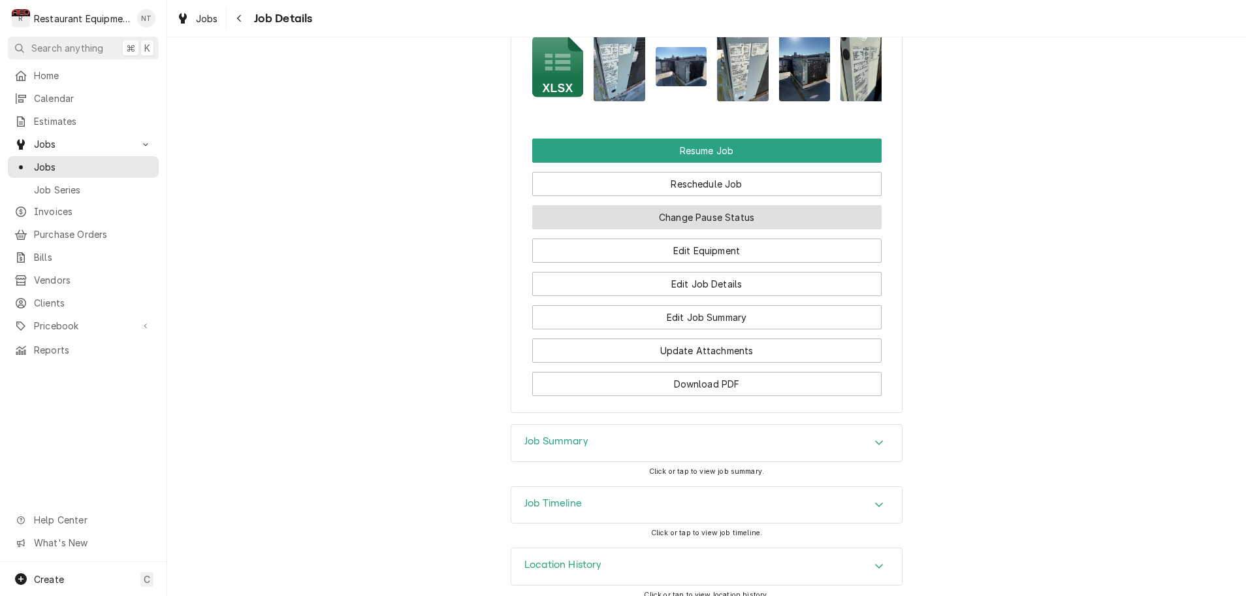 The height and width of the screenshot is (596, 1246). What do you see at coordinates (282, 18) in the screenshot?
I see `span: Job Details` at bounding box center [282, 18].